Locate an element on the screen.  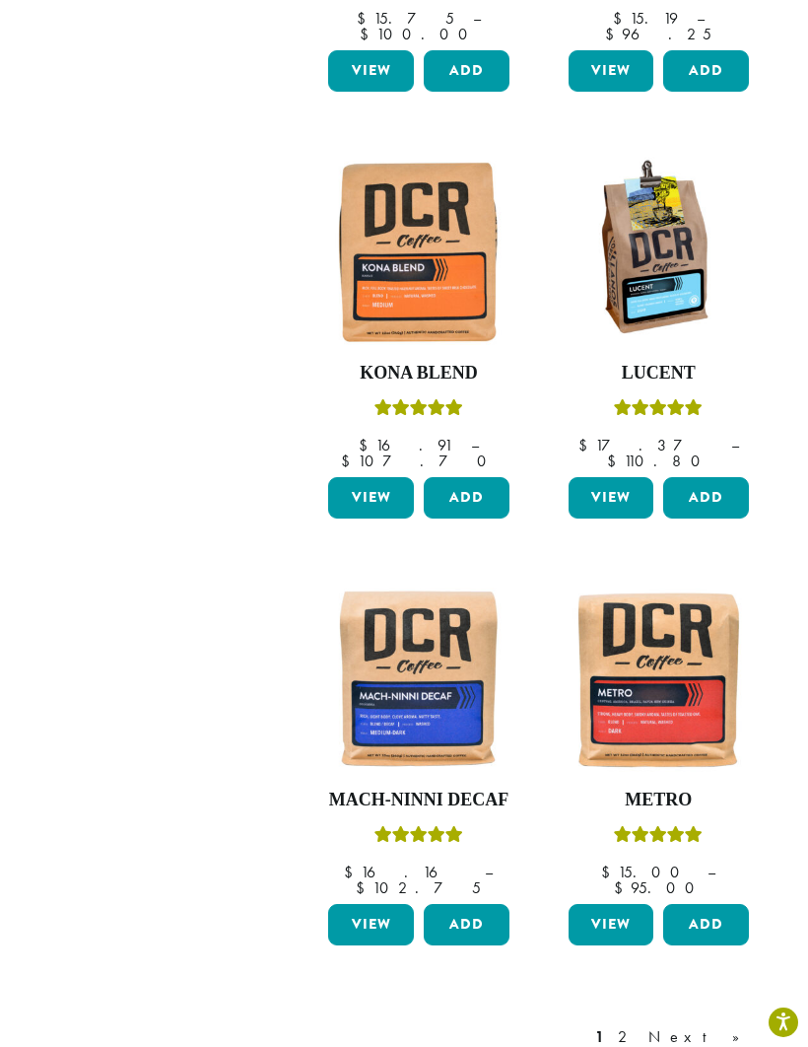
img: Kona-300x300.jpg is located at coordinates (418, 251).